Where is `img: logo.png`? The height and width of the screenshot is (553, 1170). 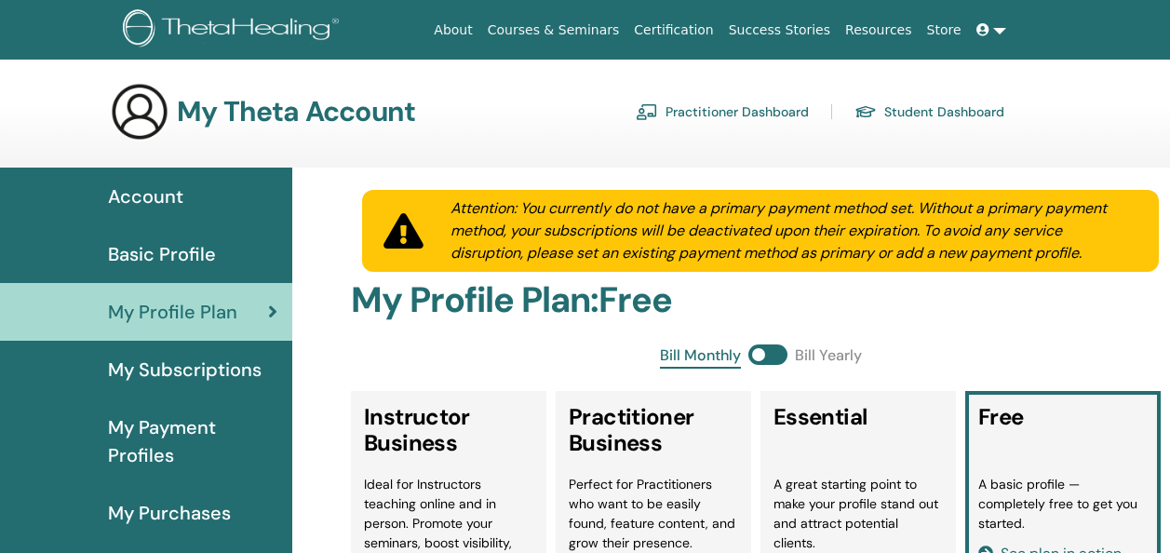 img: logo.png is located at coordinates (234, 30).